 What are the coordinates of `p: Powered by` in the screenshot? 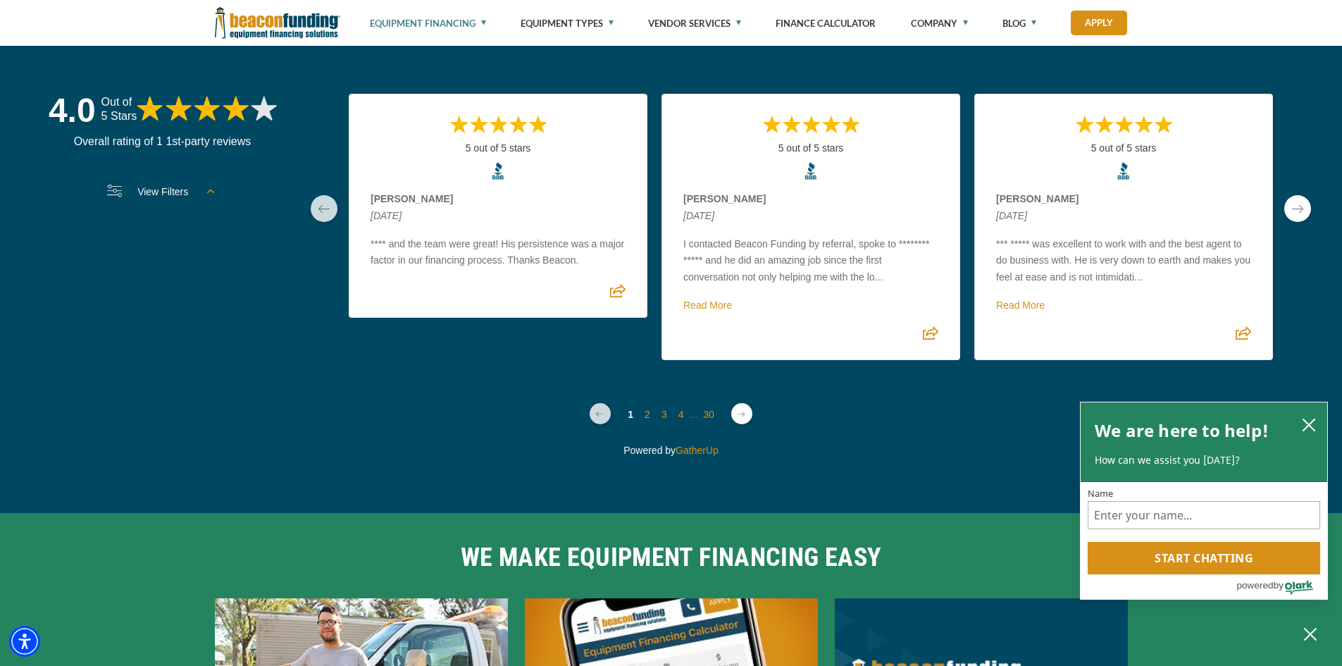 It's located at (671, 450).